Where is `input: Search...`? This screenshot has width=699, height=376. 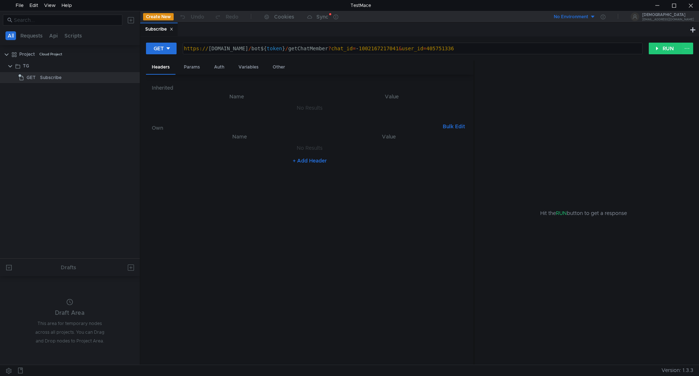 input: Search... is located at coordinates (66, 20).